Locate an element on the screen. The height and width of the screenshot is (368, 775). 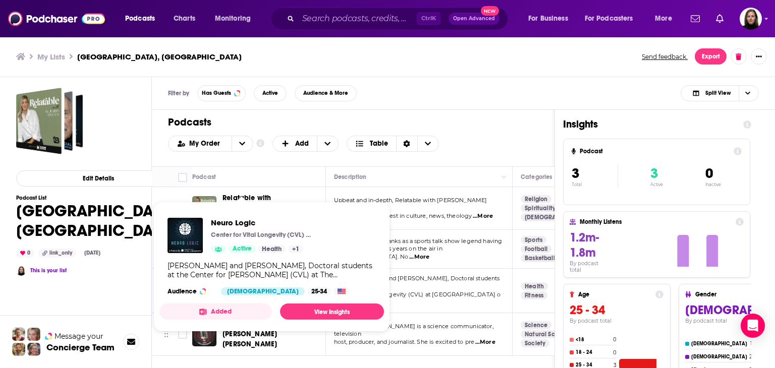
button: Choose View is located at coordinates (392, 144).